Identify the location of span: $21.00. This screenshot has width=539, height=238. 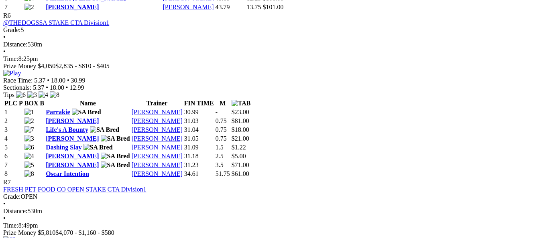
(240, 138).